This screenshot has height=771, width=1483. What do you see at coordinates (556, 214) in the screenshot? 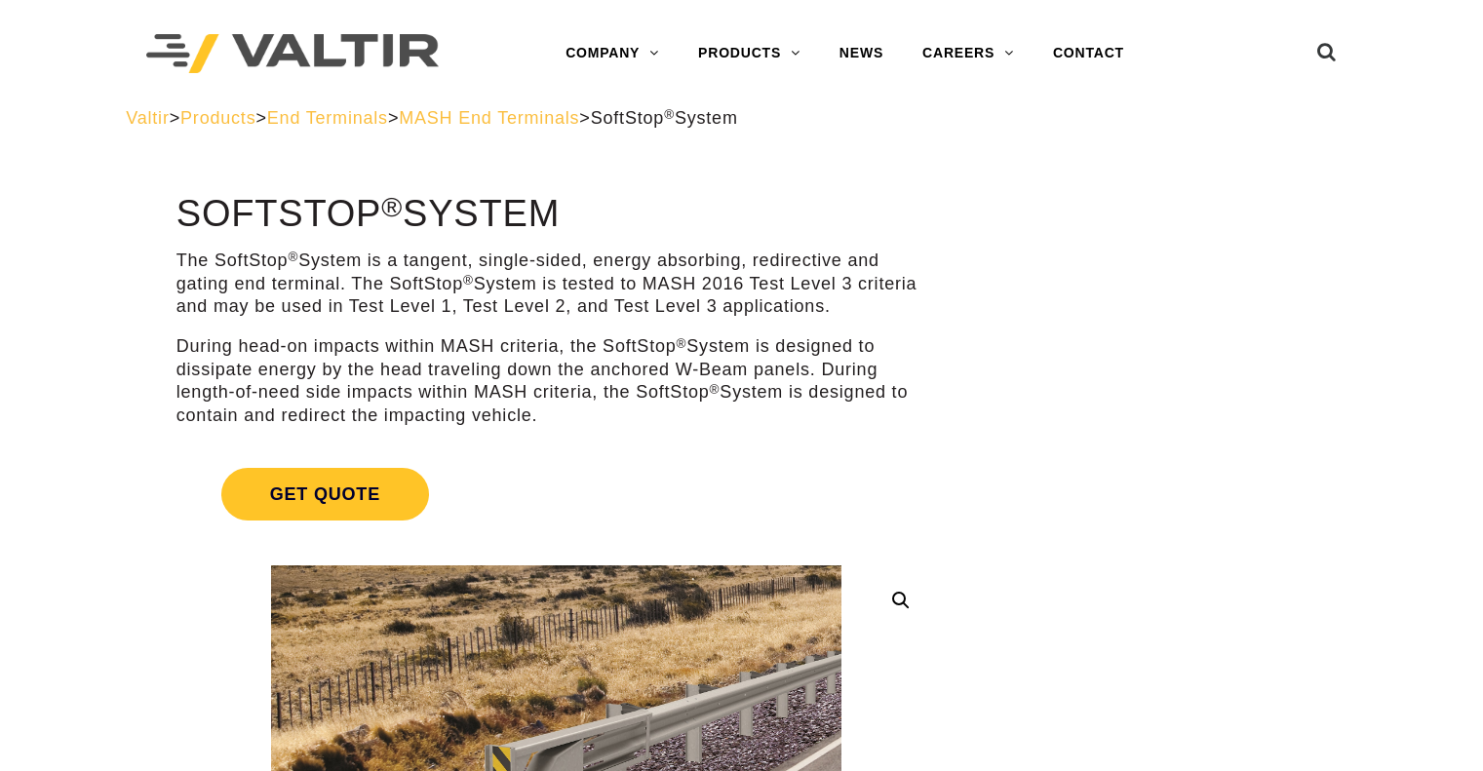
I see `h1: SoftStop System` at bounding box center [556, 214].